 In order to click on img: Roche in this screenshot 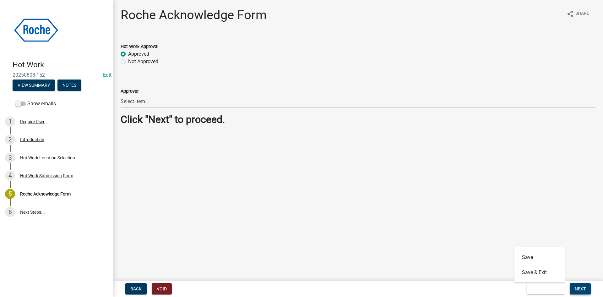, I will do `click(36, 30)`.